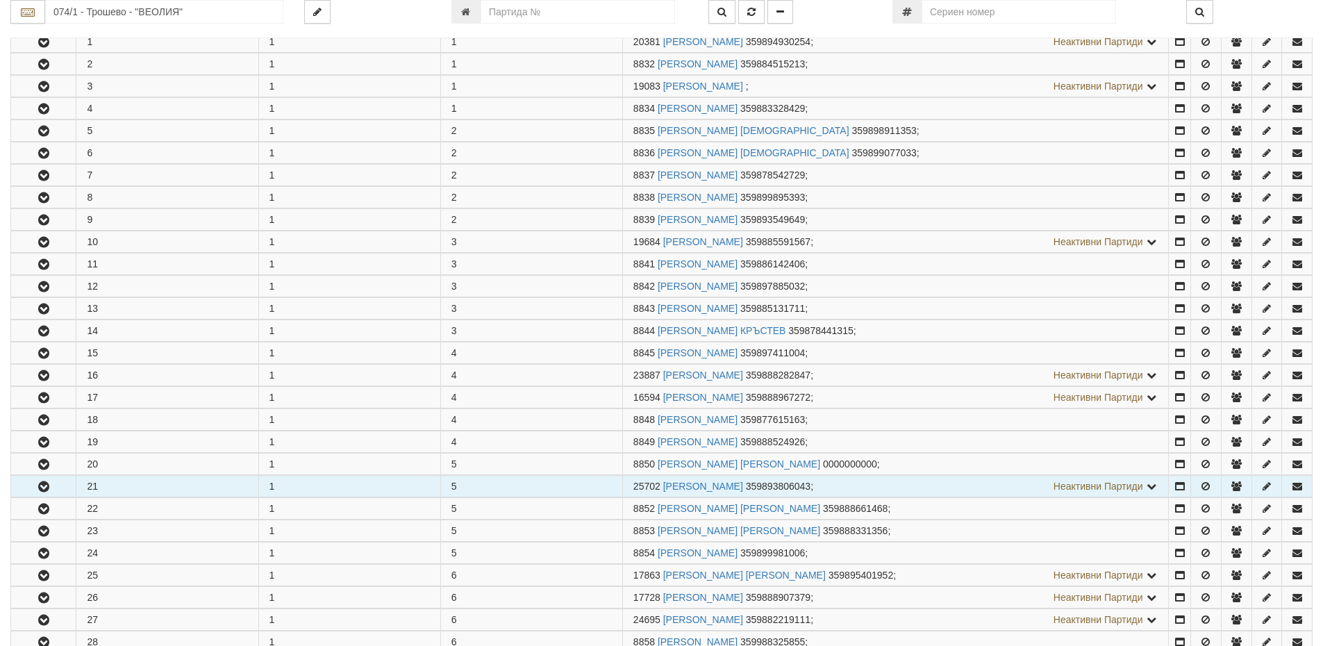  Describe the element at coordinates (772, 175) in the screenshot. I see `span: 359878542729` at that location.